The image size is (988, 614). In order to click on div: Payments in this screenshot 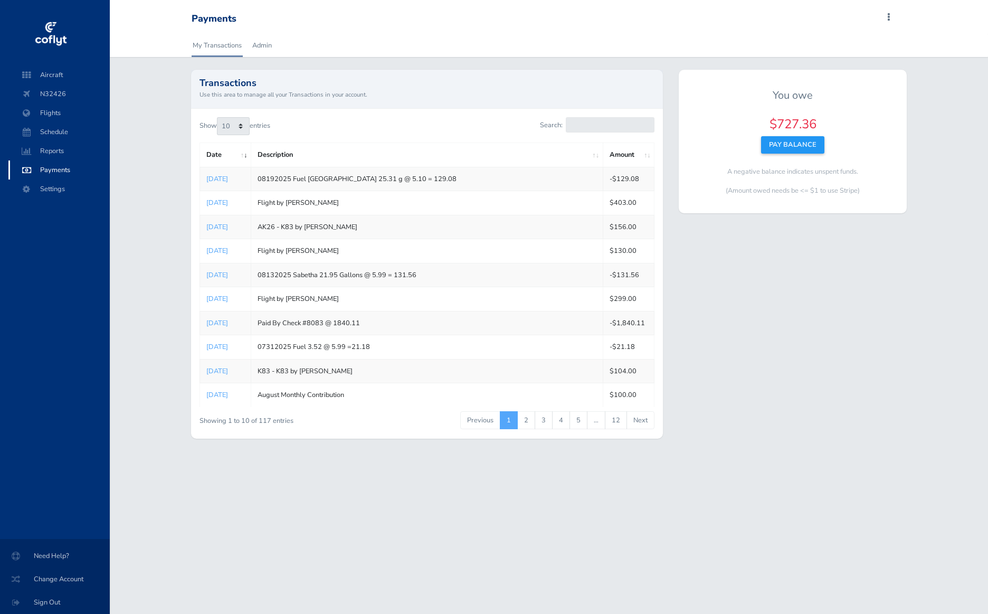, I will do `click(214, 19)`.